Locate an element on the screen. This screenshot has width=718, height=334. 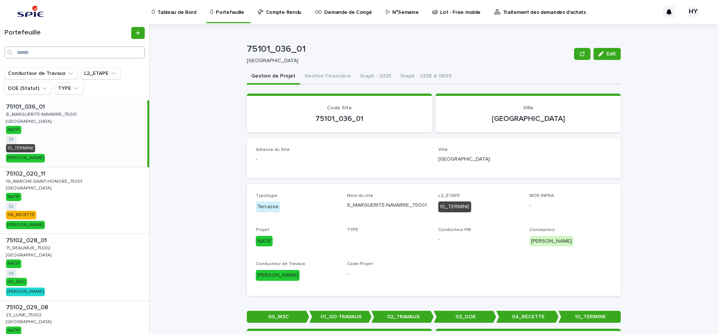
p: 00_M3C is located at coordinates (278, 316).